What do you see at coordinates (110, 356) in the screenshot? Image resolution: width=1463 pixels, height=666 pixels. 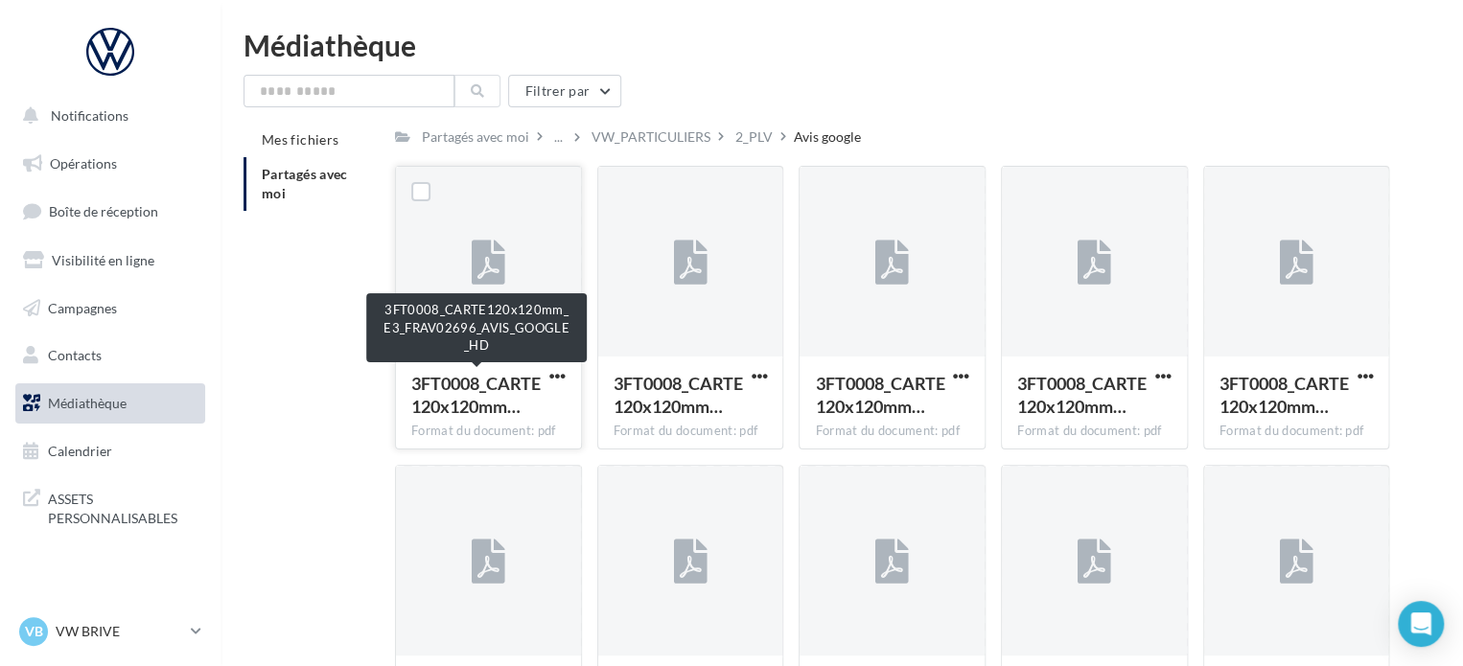 I see `a: Contacts` at bounding box center [110, 356].